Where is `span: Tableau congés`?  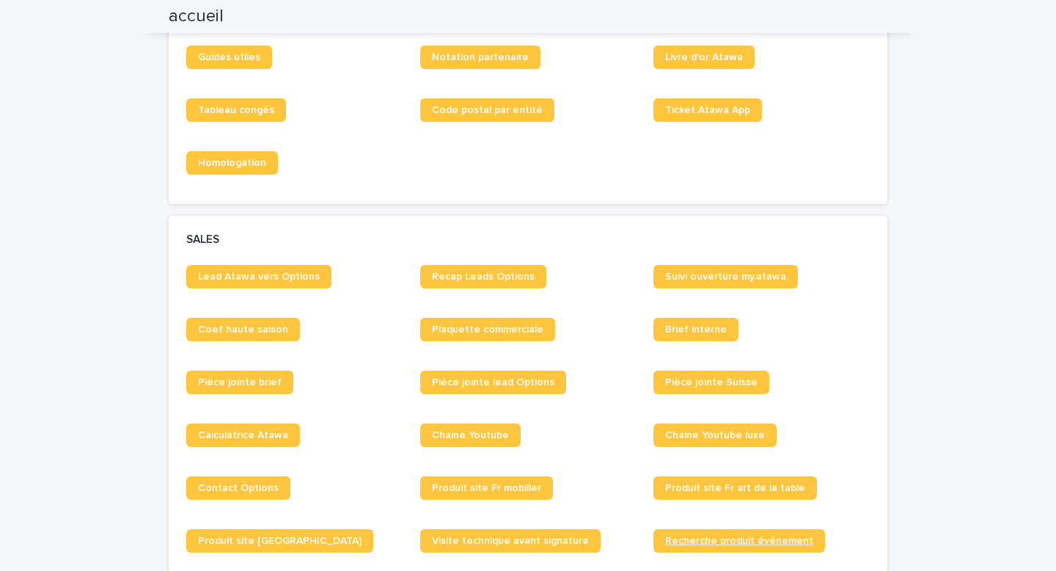
span: Tableau congés is located at coordinates (236, 110).